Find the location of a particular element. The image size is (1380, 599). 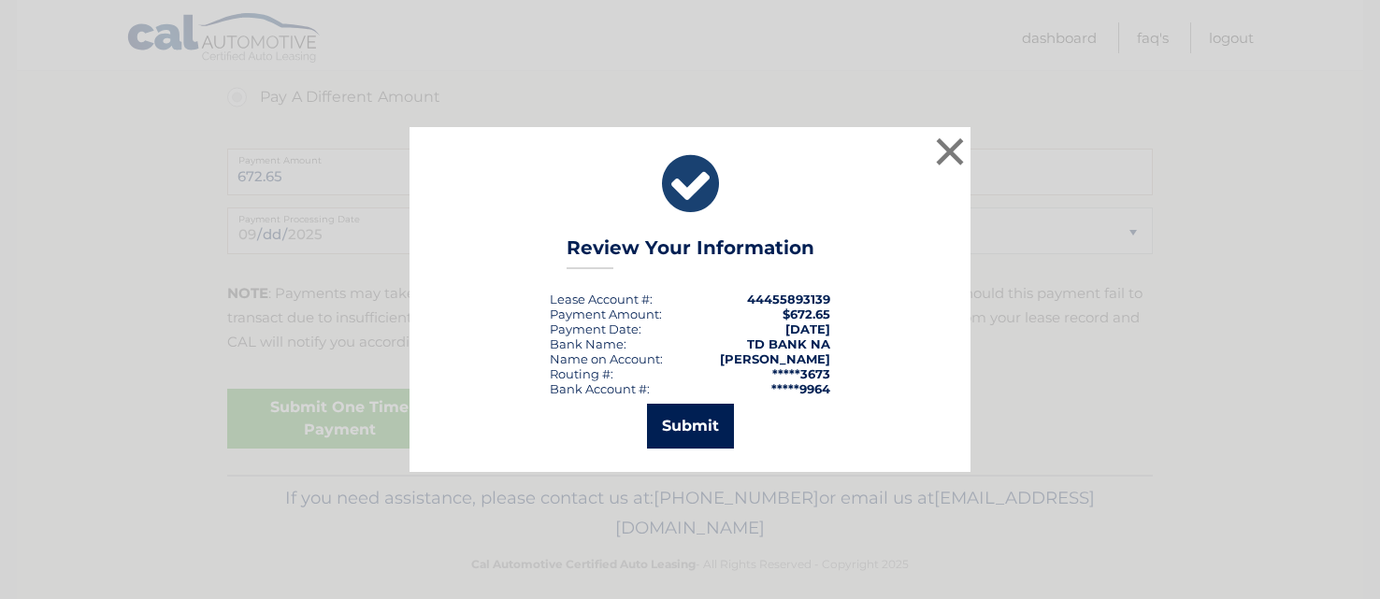

div: Bank Account #: is located at coordinates (599, 389).